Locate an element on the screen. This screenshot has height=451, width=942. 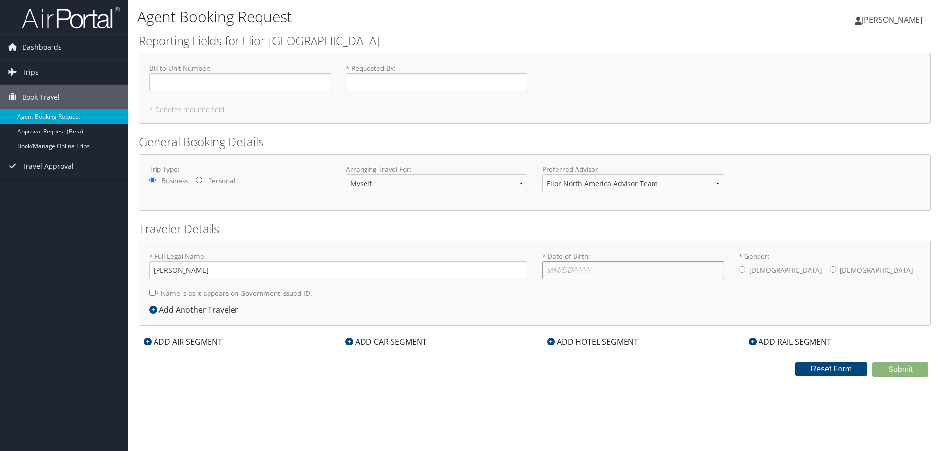
label: * Name is as it appears on Government issued ID. is located at coordinates (231, 293).